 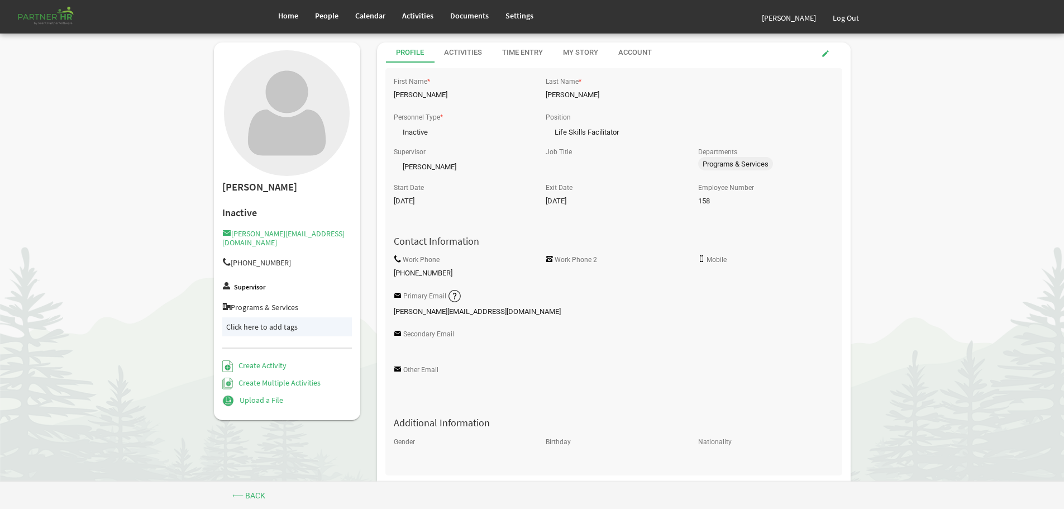 I want to click on label: Last Name, so click(x=562, y=82).